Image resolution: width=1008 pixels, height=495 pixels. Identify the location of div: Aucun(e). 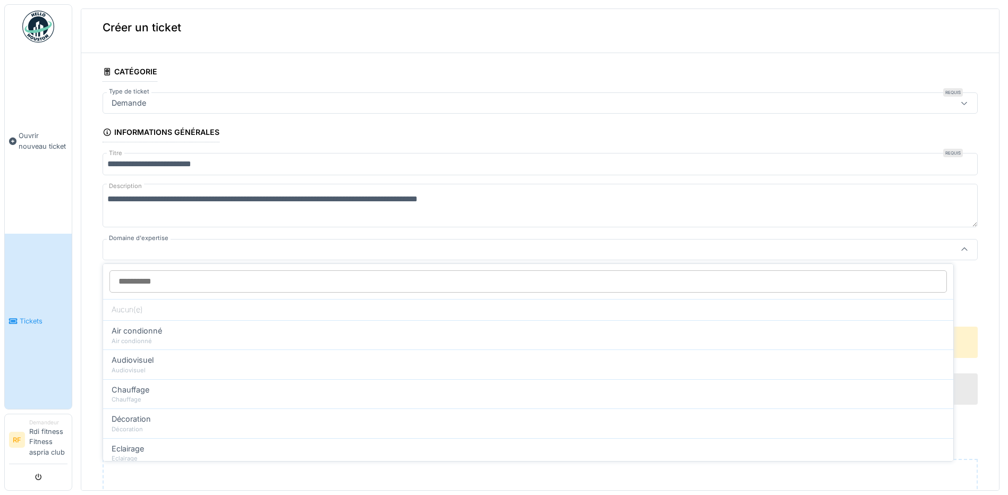
(528, 310).